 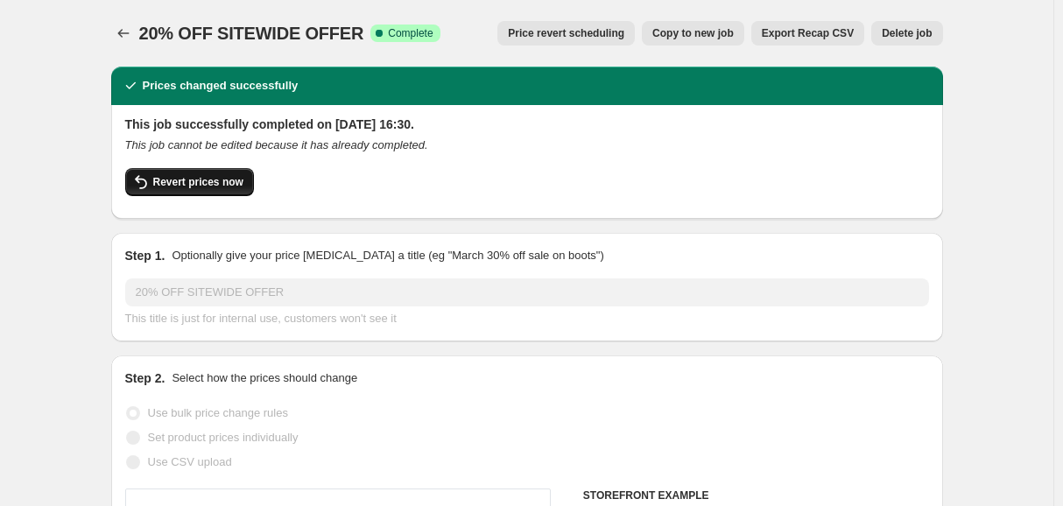 I want to click on h6: STOREFRONT EXAMPLE, so click(x=756, y=496).